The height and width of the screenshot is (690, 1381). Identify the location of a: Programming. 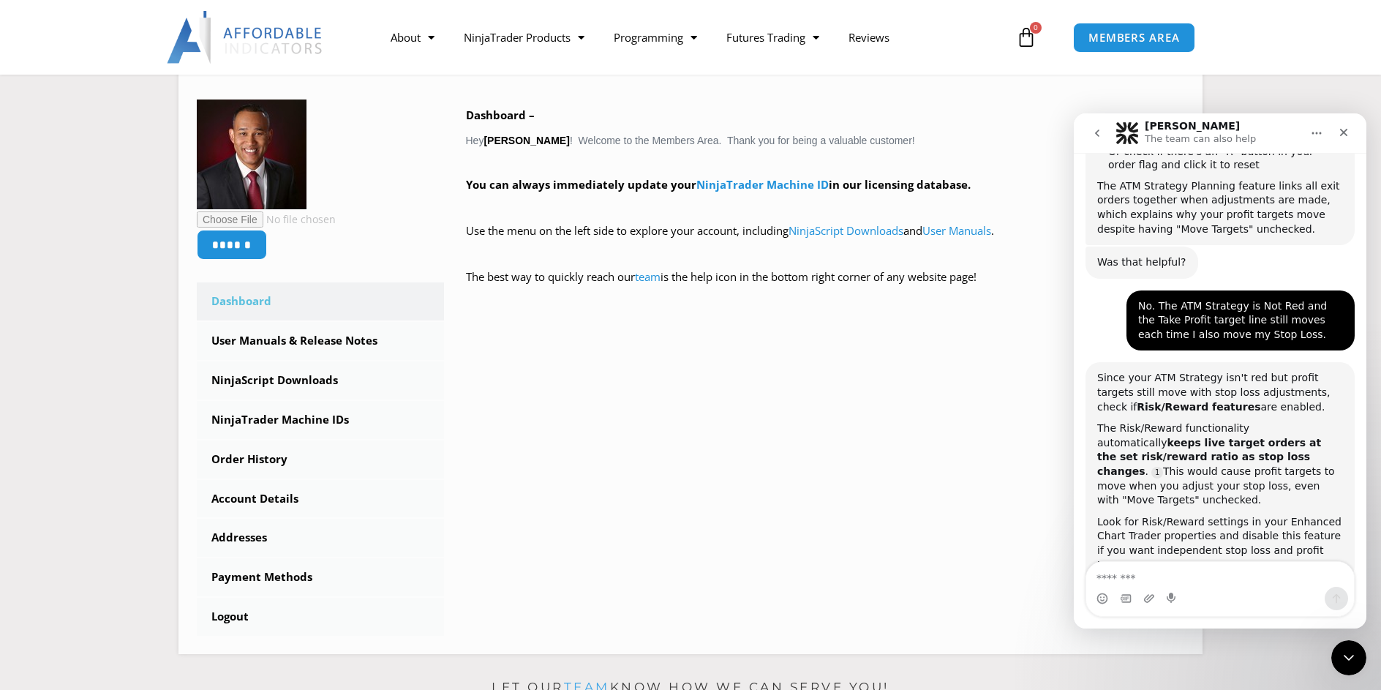
(656, 37).